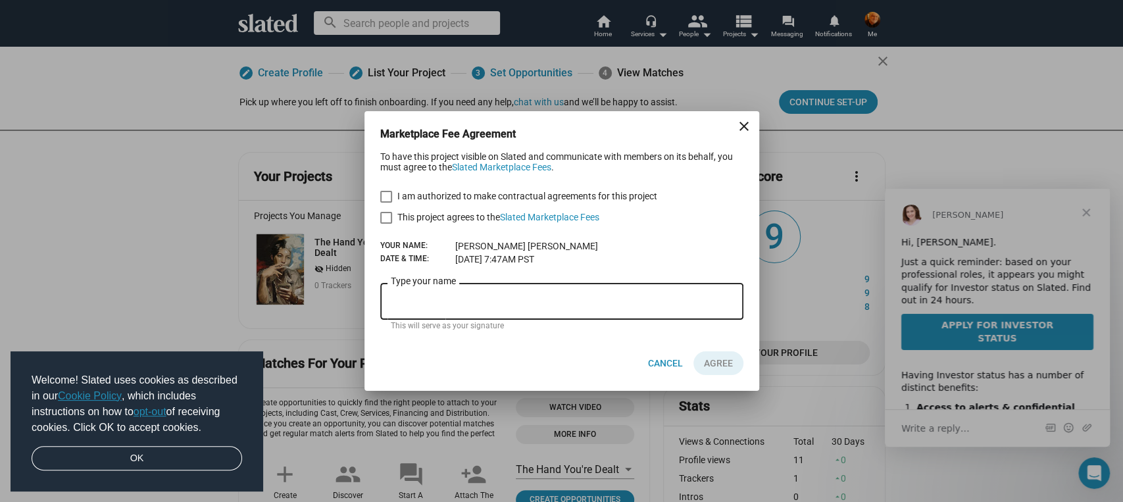 The width and height of the screenshot is (1123, 502). What do you see at coordinates (26, 26) in the screenshot?
I see `img: Profile image for Mary` at bounding box center [26, 26].